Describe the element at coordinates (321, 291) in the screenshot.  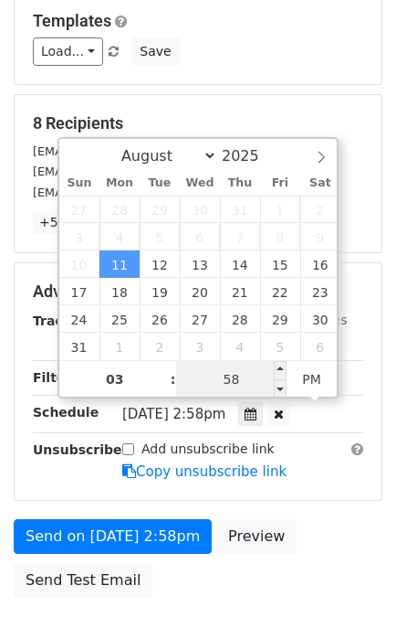
I see `span: August 23, 2025` at that location.